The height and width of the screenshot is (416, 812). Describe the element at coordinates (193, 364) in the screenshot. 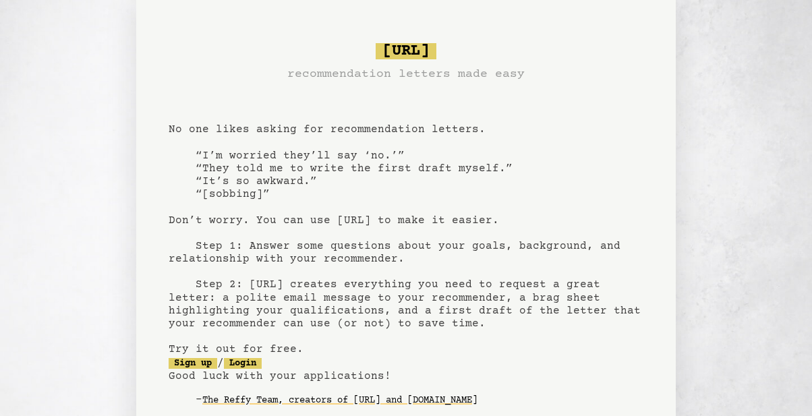

I see `a: Sign up` at that location.